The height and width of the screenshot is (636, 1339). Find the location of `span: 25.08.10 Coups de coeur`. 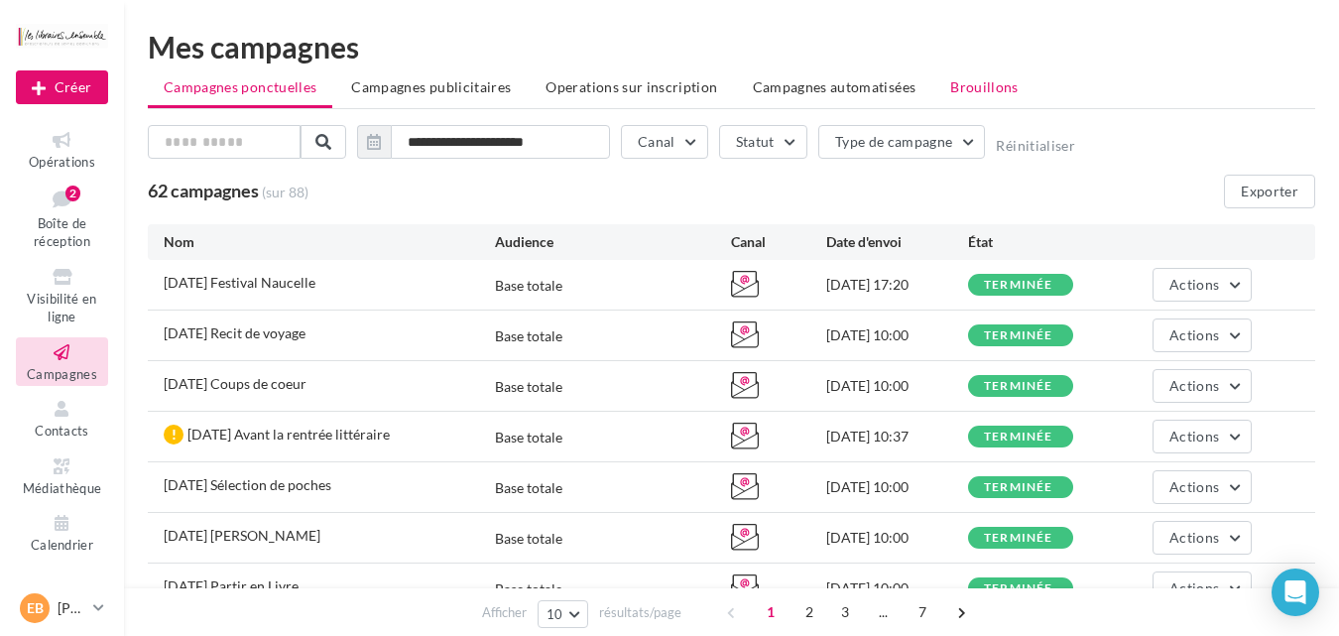

span: 25.08.10 Coups de coeur is located at coordinates (235, 383).